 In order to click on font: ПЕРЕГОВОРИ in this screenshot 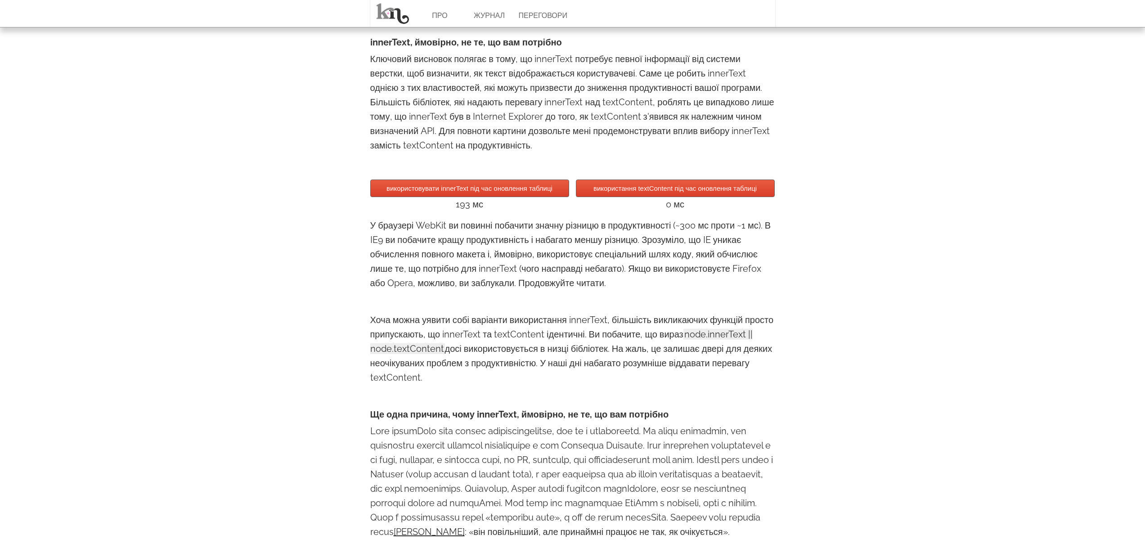, I will do `click(543, 15)`.